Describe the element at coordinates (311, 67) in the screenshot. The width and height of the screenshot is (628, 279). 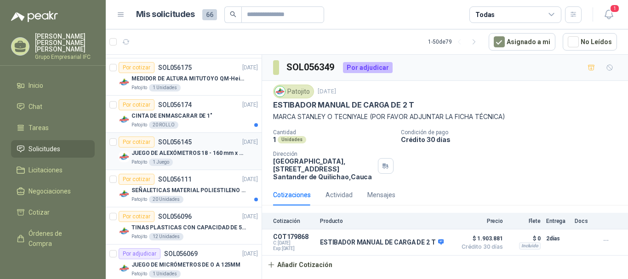
I see `h3: SOL056349` at that location.